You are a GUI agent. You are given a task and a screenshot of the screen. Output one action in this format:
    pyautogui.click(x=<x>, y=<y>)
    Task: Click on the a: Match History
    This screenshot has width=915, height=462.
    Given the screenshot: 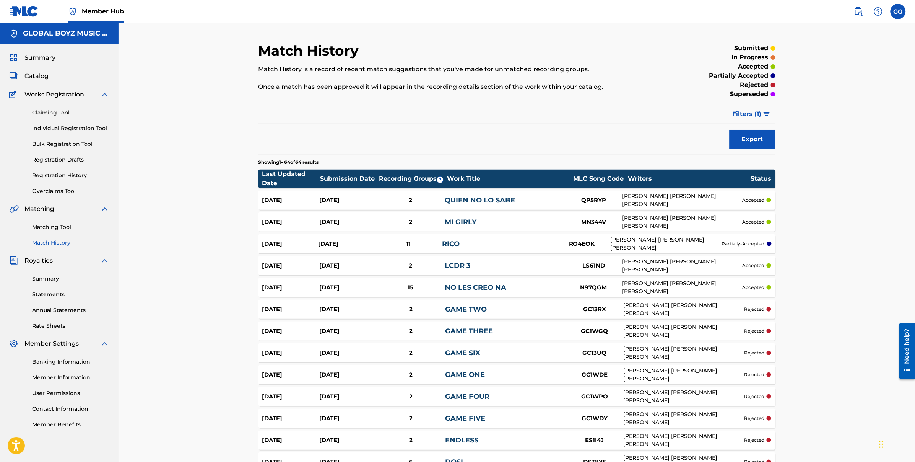 What is the action you would take?
    pyautogui.click(x=71, y=242)
    